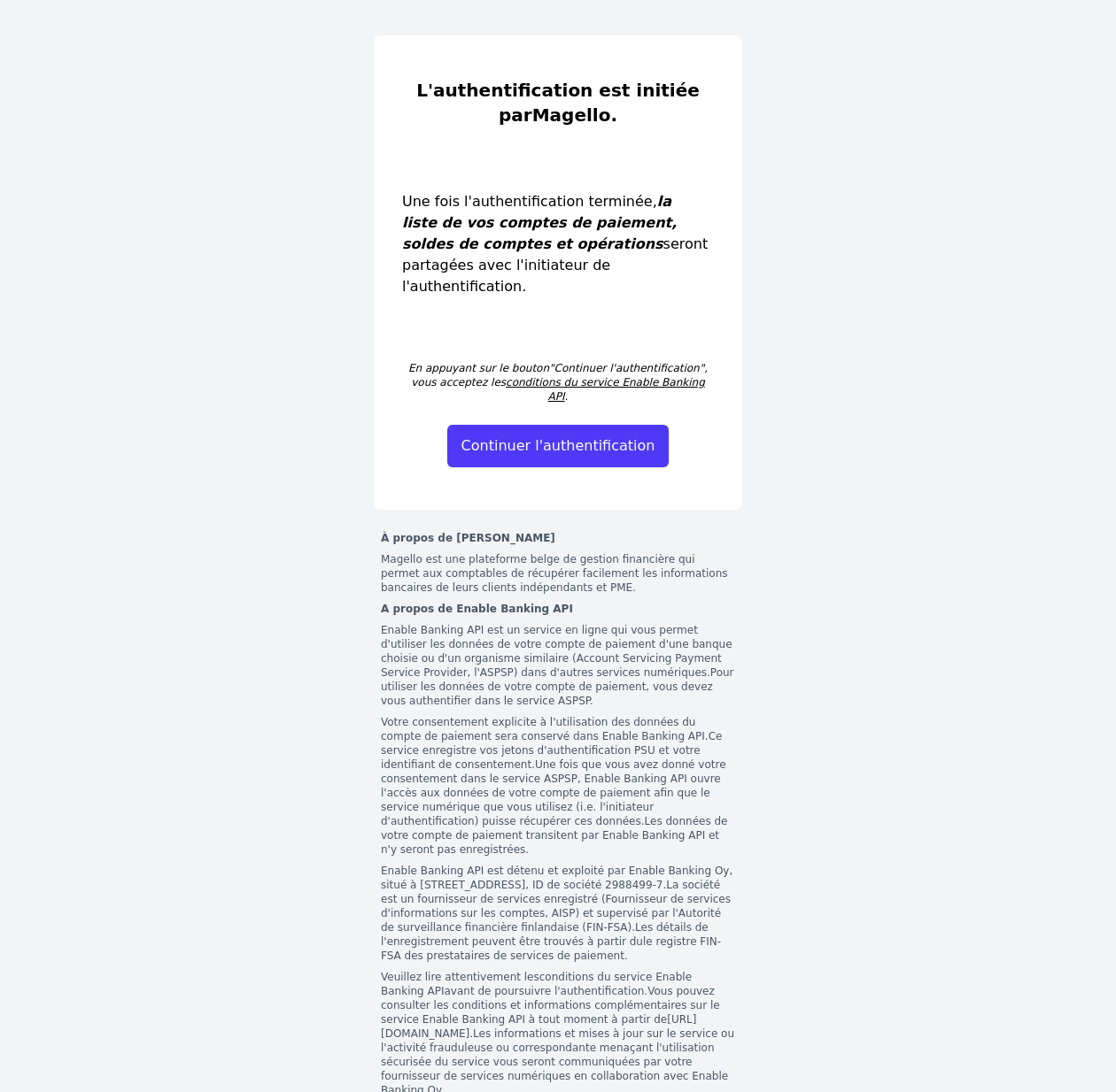 The height and width of the screenshot is (1092, 1116). I want to click on span: Veuillez lire attentivement les avant de poursuivre l'authentification., so click(536, 984).